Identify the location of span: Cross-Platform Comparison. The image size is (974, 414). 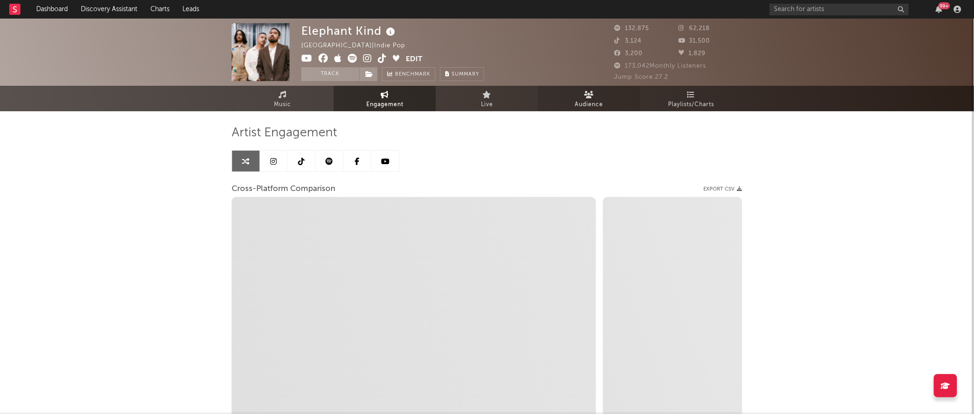
(283, 189).